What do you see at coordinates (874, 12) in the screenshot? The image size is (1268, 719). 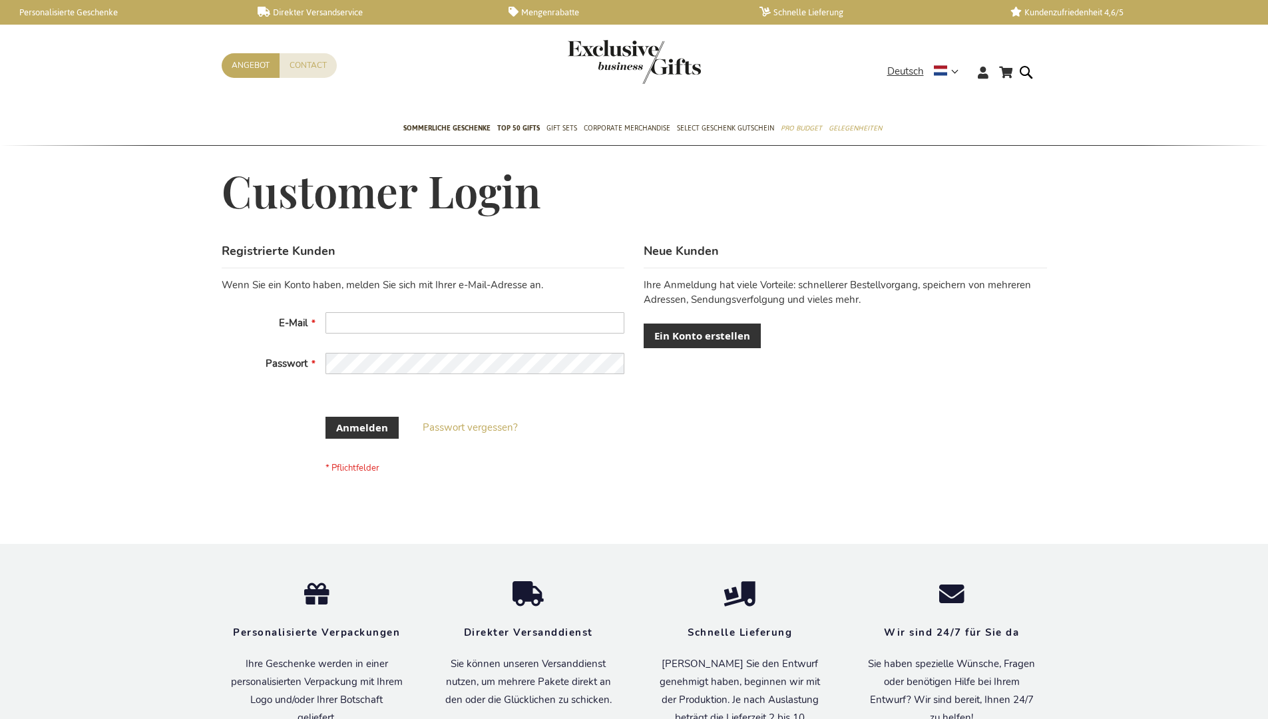 I see `a: Schnelle Lieferung` at bounding box center [874, 12].